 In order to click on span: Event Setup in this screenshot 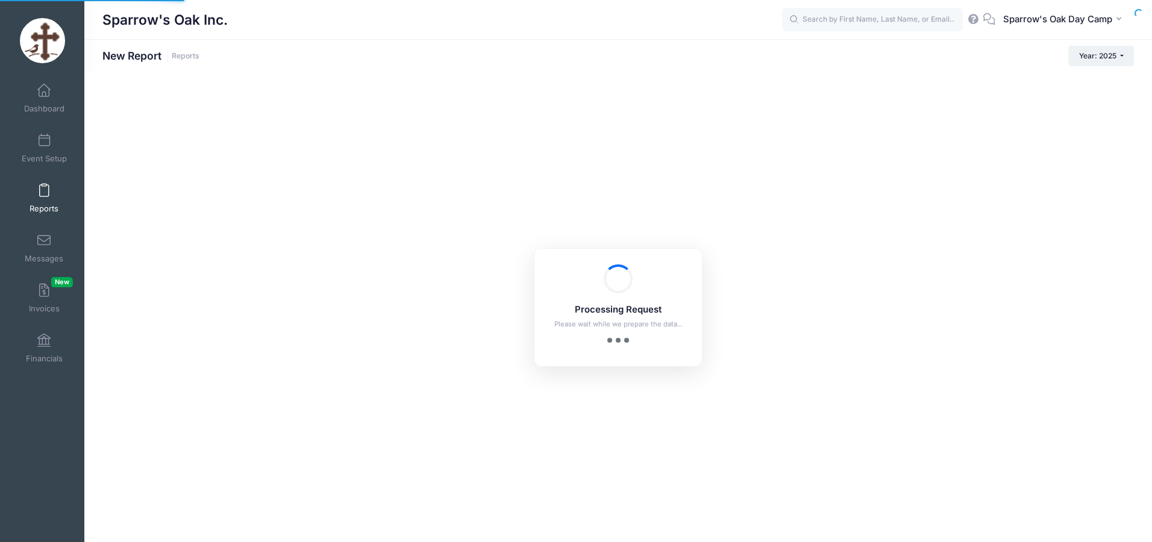, I will do `click(44, 158)`.